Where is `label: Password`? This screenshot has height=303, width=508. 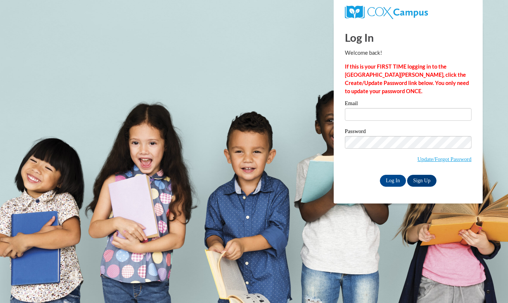 label: Password is located at coordinates (408, 132).